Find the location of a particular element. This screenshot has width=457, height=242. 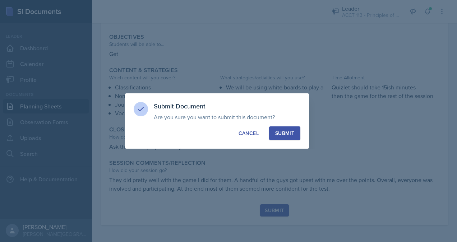

h3: Submit Document is located at coordinates (227, 106).